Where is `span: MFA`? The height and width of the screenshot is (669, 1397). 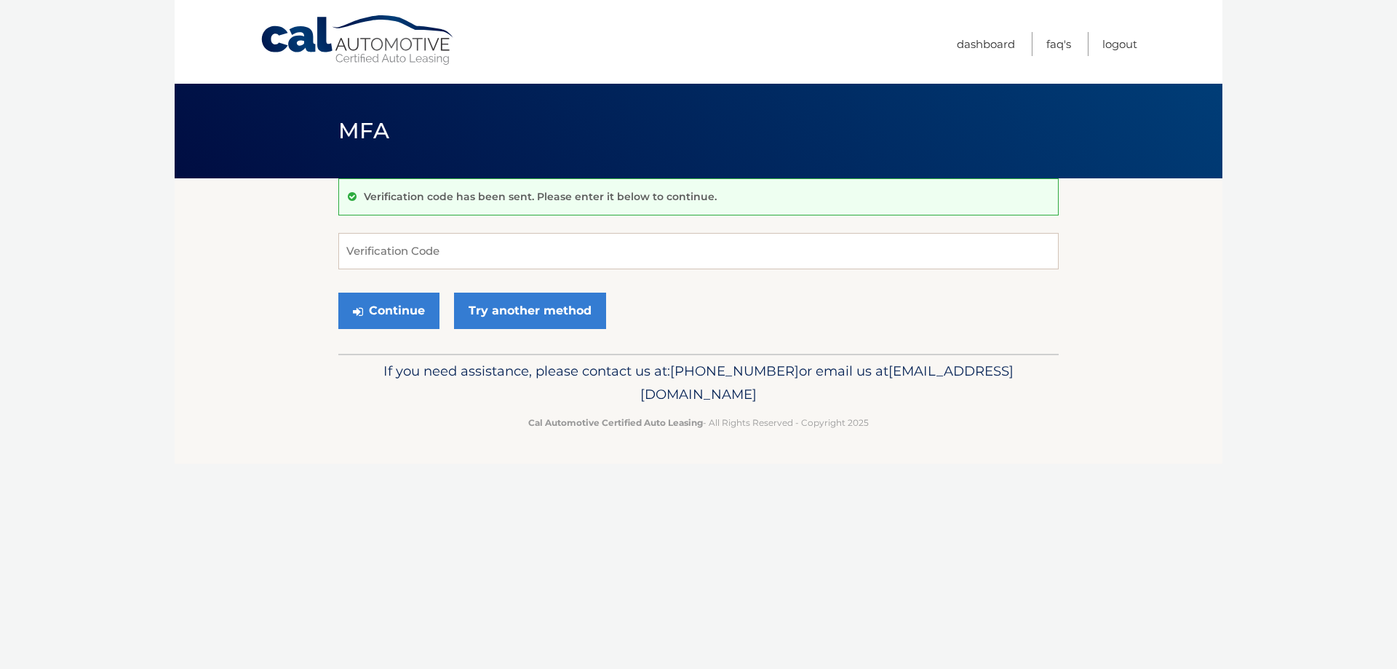
span: MFA is located at coordinates (364, 130).